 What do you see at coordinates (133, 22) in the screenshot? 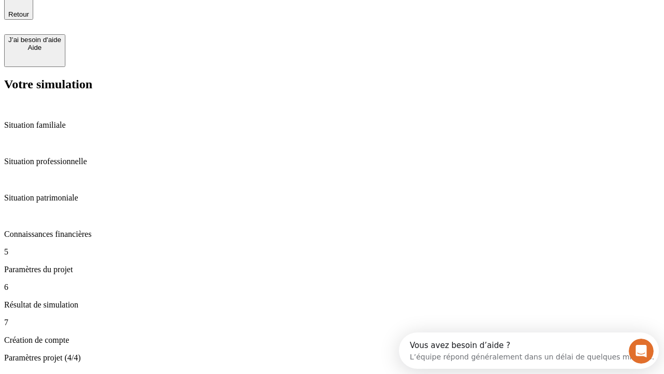
I see `div: L’équipe répond généralement dans un délai de quelques minutes.` at bounding box center [133, 22].